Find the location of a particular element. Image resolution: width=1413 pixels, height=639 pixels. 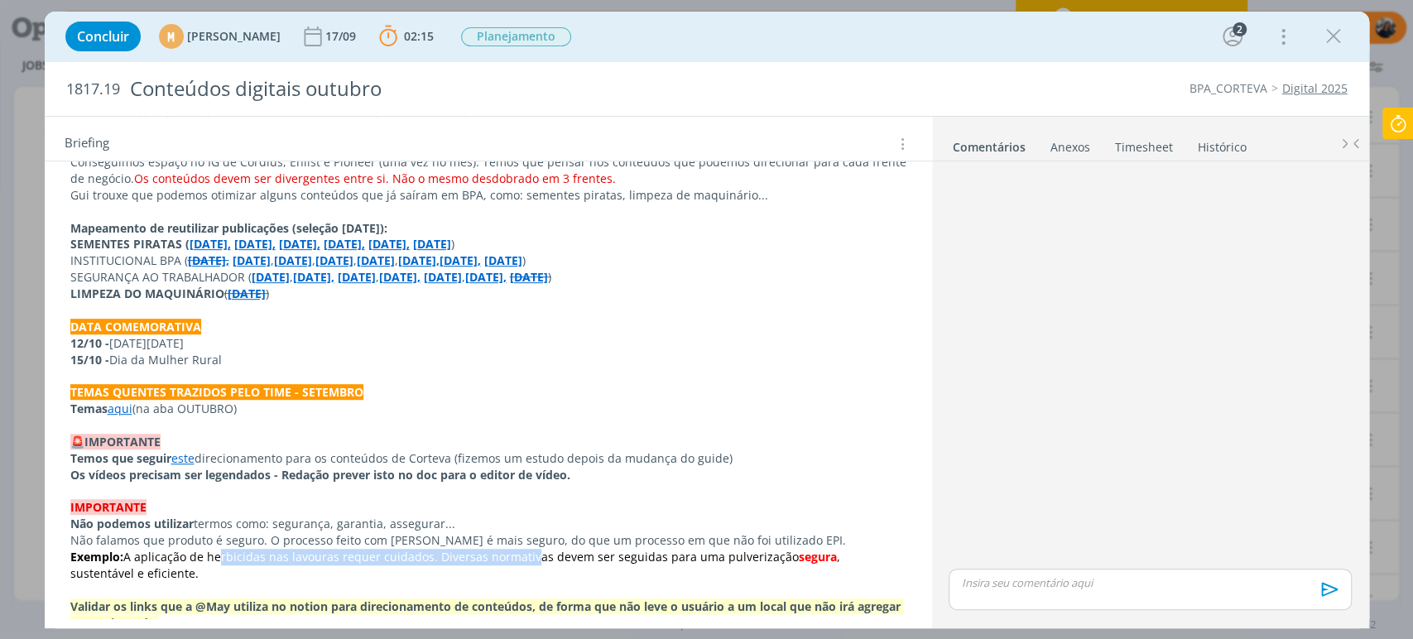

span: Planejamento is located at coordinates (516, 36).